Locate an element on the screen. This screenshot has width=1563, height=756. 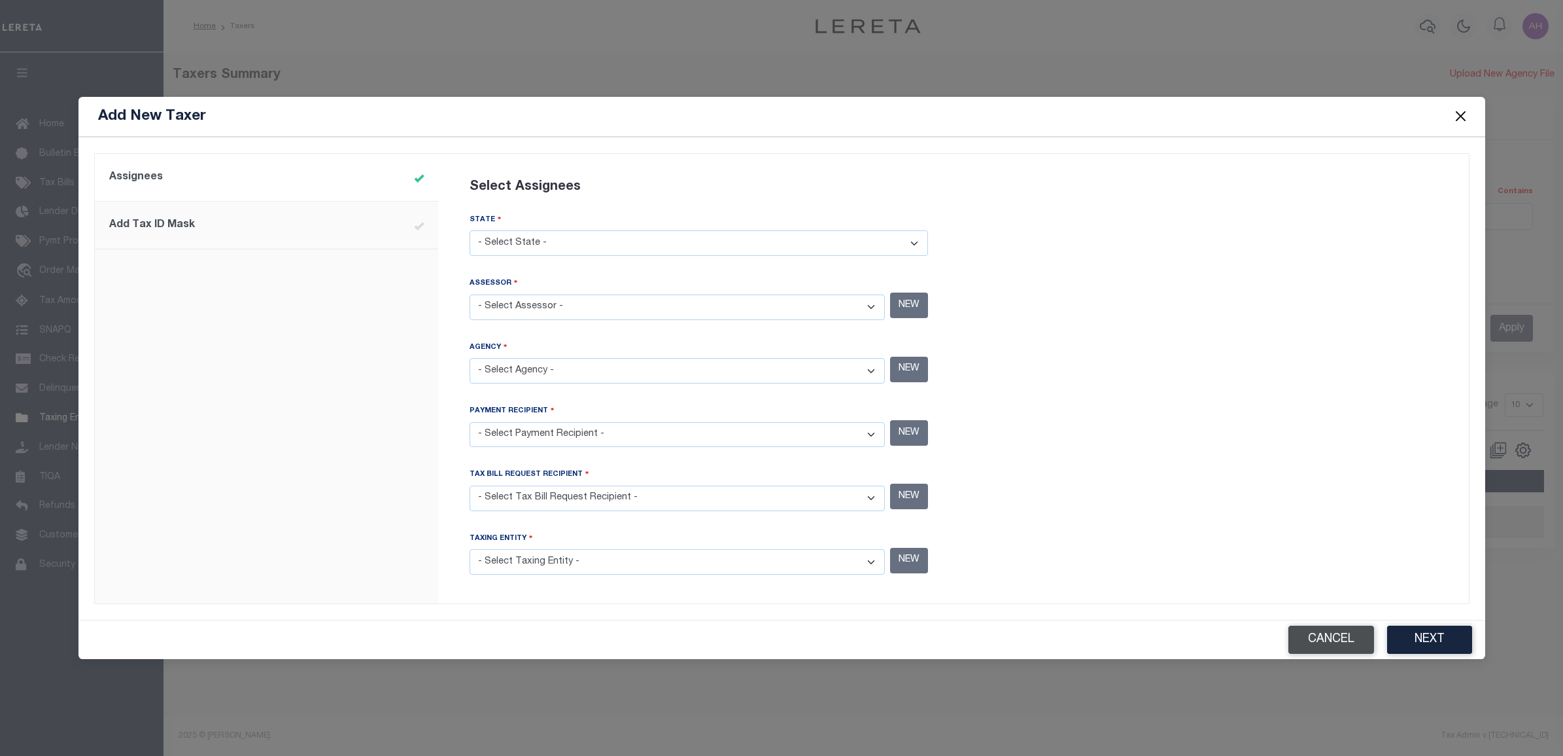
label: TAX BILL REQUEST RECIPIENT is located at coordinates (529, 474).